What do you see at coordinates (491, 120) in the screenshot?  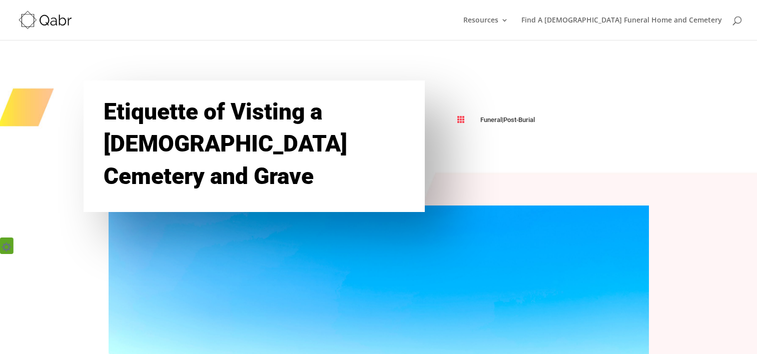 I see `a: Funeral` at bounding box center [491, 120].